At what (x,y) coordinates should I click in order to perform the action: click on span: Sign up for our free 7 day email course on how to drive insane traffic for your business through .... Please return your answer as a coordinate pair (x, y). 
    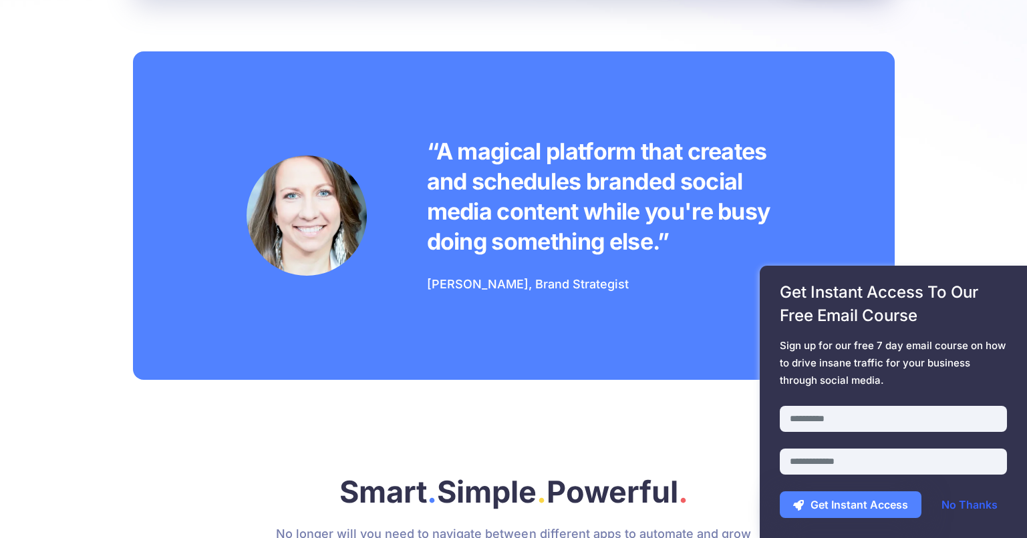
    Looking at the image, I should click on (893, 363).